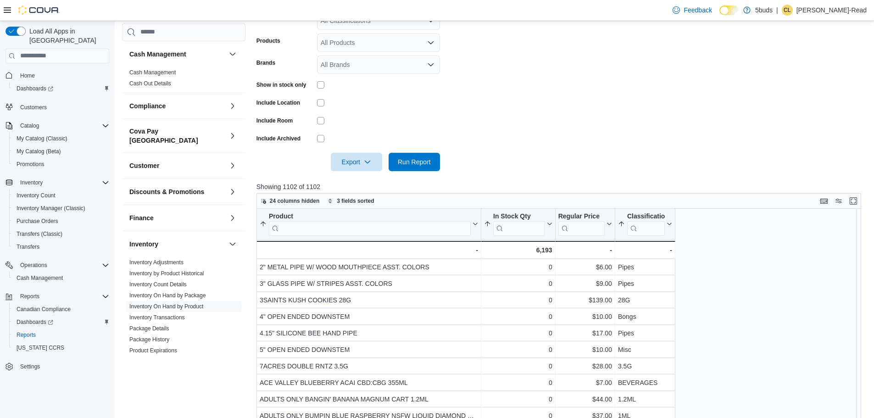  What do you see at coordinates (26, 335) in the screenshot?
I see `a: Reports` at bounding box center [26, 335].